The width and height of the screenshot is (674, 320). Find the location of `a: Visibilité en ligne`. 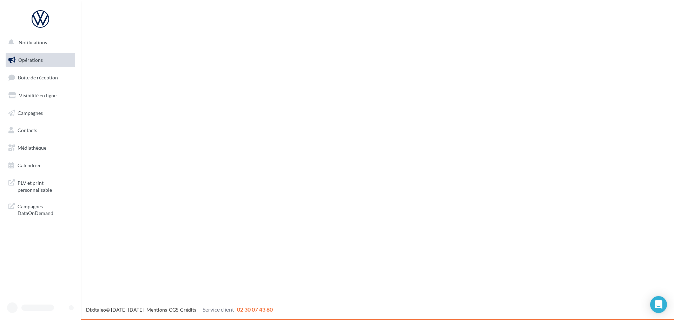

a: Visibilité en ligne is located at coordinates (40, 96).